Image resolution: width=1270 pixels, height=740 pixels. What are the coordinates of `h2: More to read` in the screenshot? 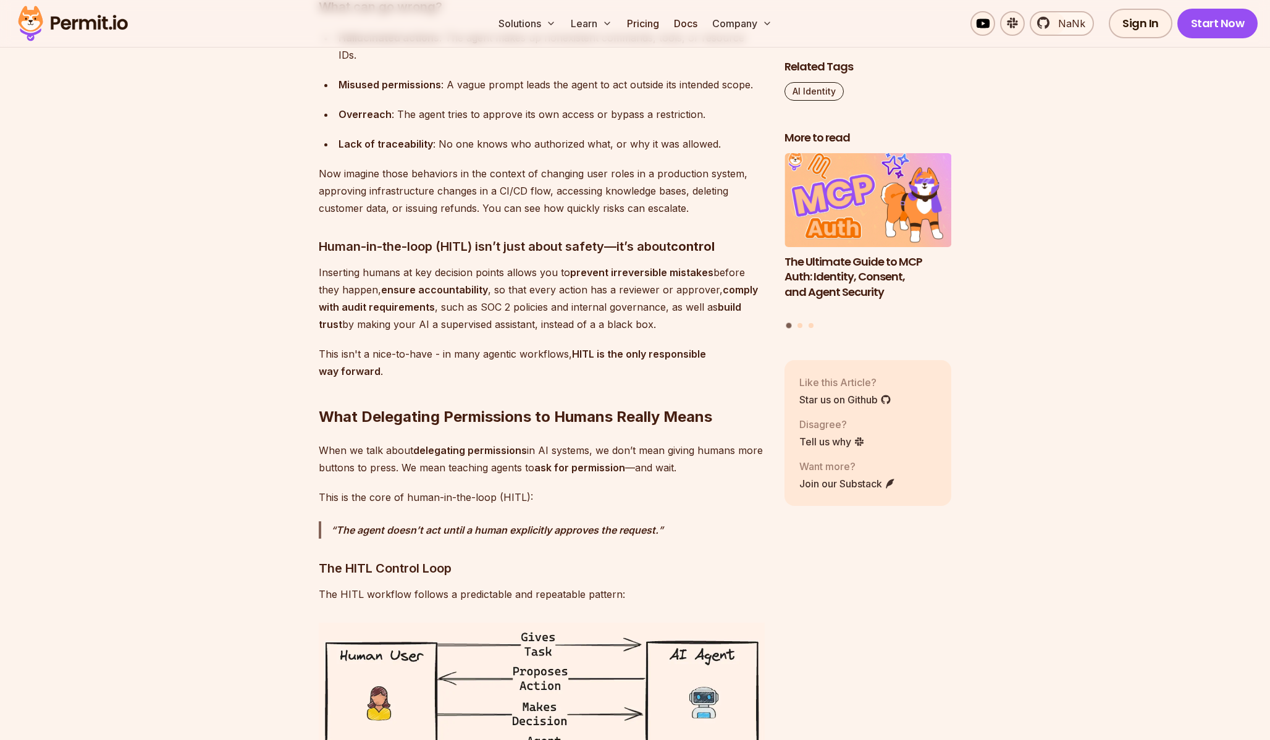 It's located at (868, 138).